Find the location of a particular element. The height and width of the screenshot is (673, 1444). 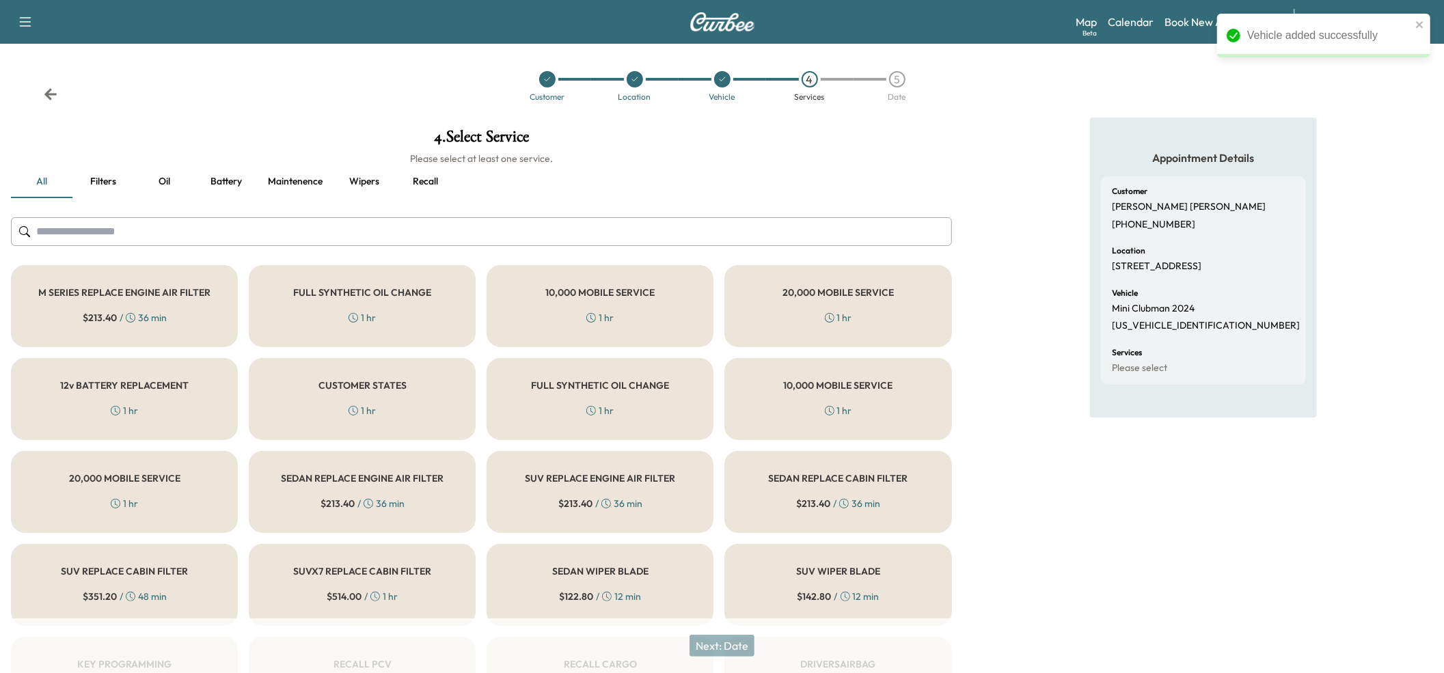

h5: SEDAN WIPER BLADE is located at coordinates (600, 571).